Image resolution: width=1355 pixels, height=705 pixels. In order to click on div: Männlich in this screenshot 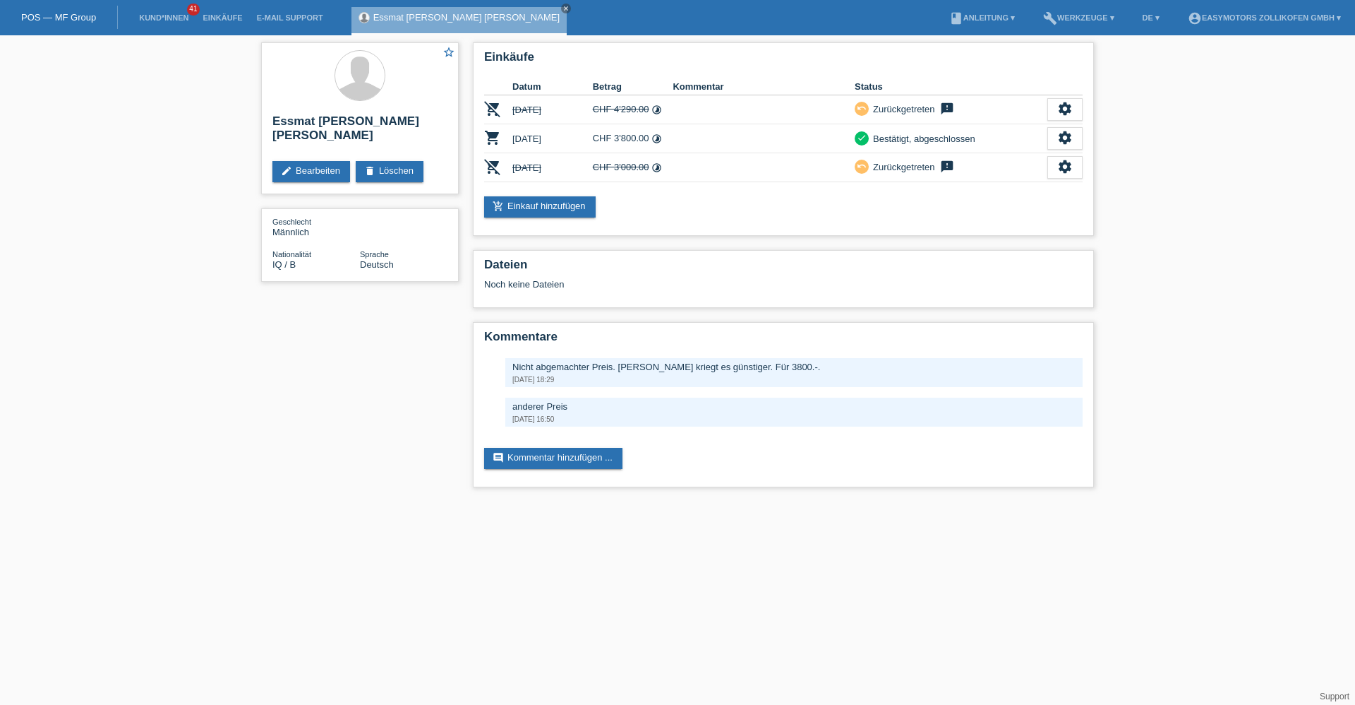, I will do `click(316, 227)`.